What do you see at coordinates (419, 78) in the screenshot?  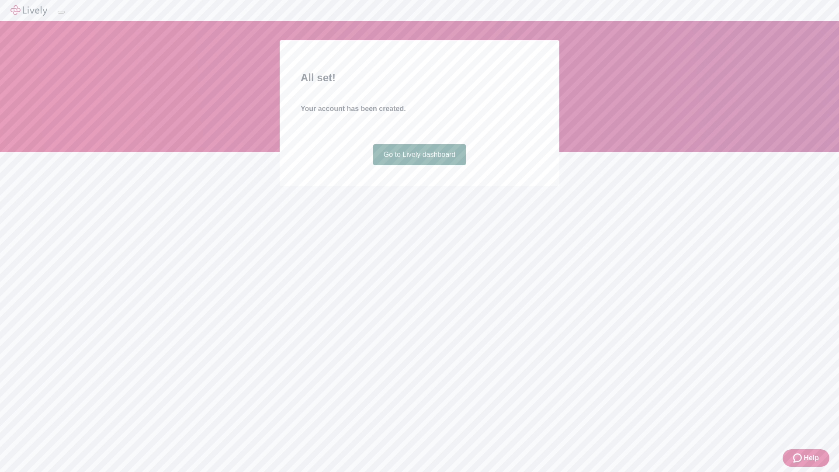 I see `h2: All set!` at bounding box center [419, 78].